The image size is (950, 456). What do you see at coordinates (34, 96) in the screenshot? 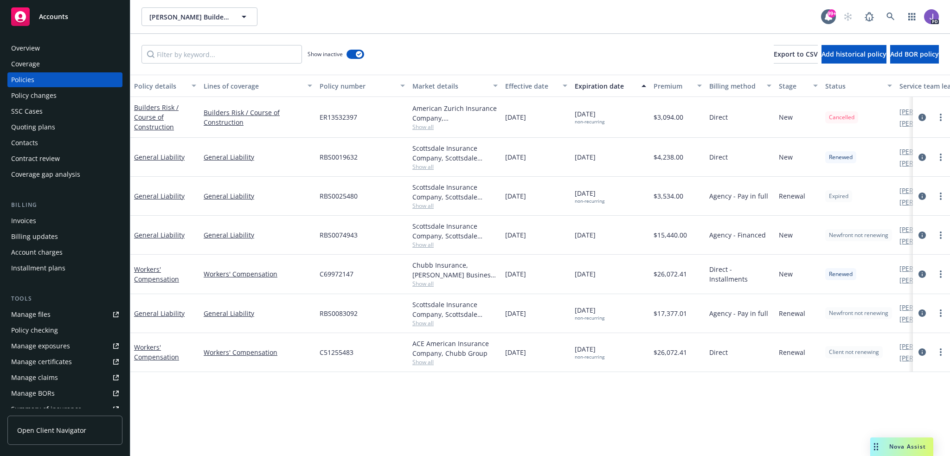
I see `div: Policy changes` at bounding box center [34, 96].